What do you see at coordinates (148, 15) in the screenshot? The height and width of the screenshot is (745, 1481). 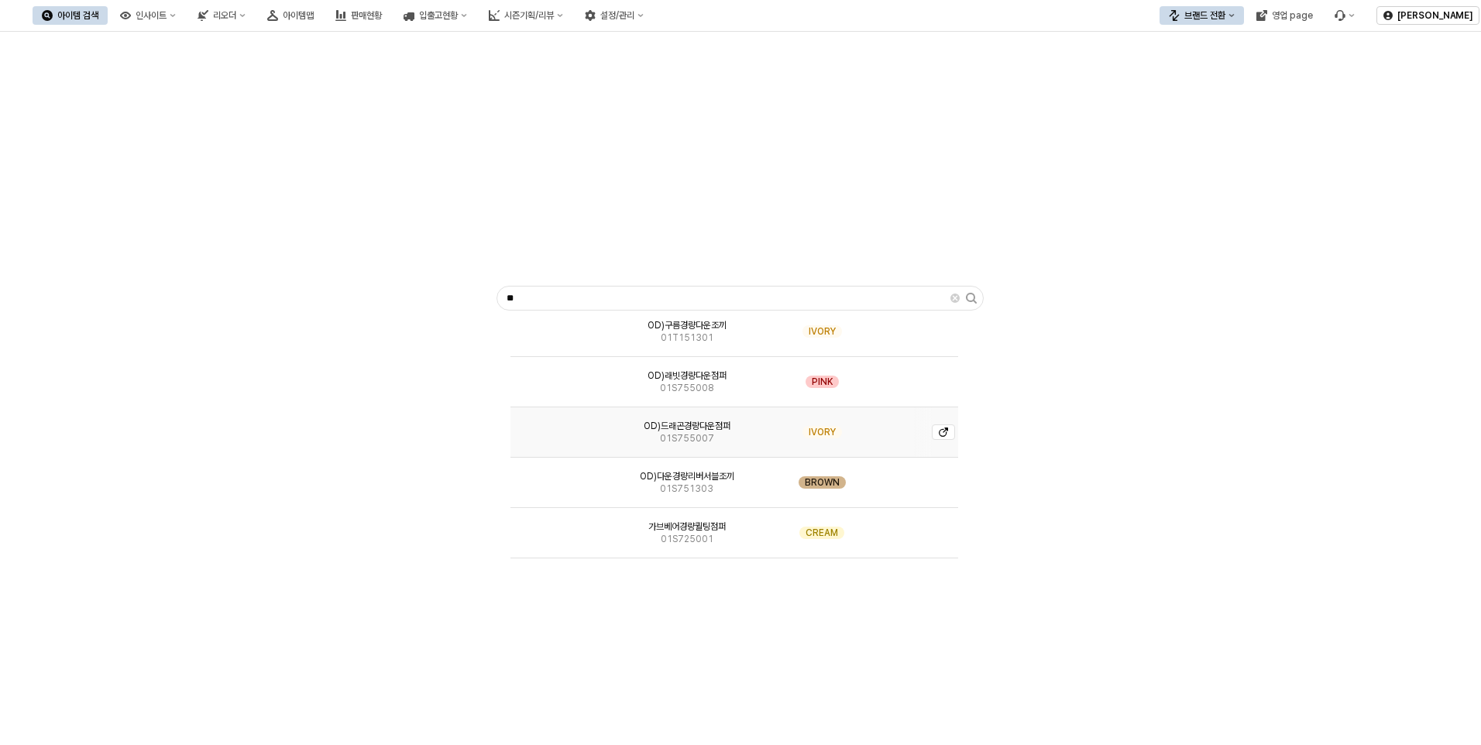 I see `button: 인사이트` at bounding box center [148, 15].